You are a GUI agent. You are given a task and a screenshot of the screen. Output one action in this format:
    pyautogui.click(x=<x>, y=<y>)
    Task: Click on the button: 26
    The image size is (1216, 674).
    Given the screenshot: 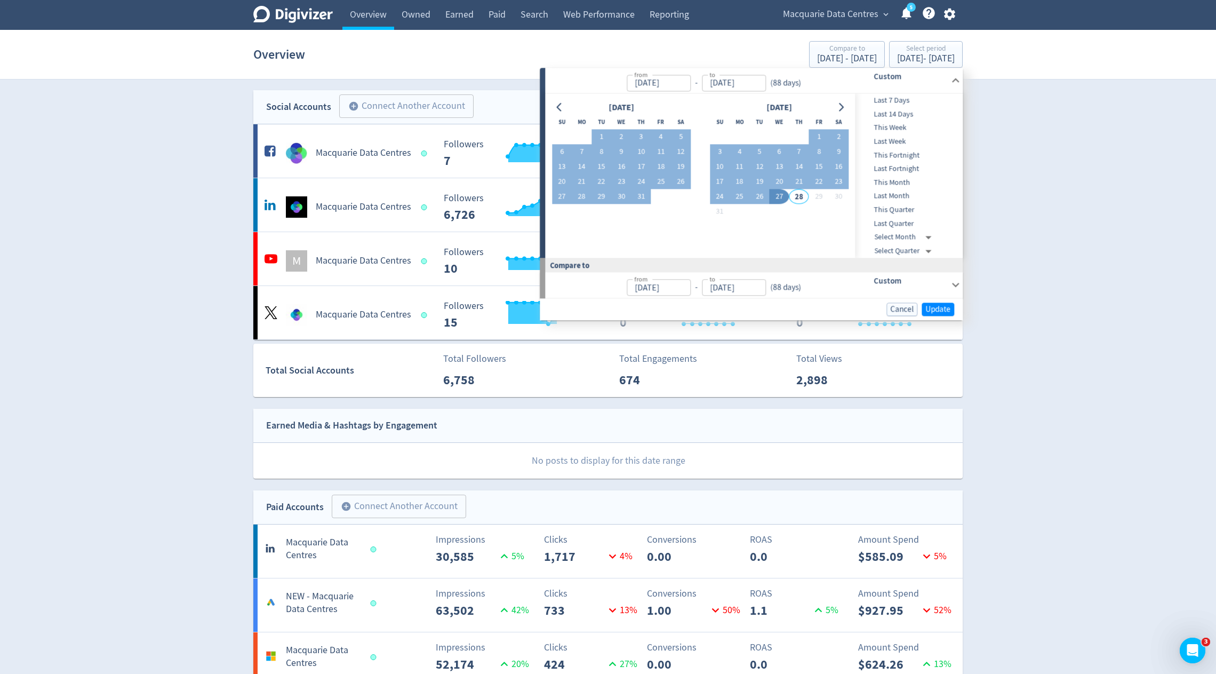 What is the action you would take?
    pyautogui.click(x=681, y=182)
    